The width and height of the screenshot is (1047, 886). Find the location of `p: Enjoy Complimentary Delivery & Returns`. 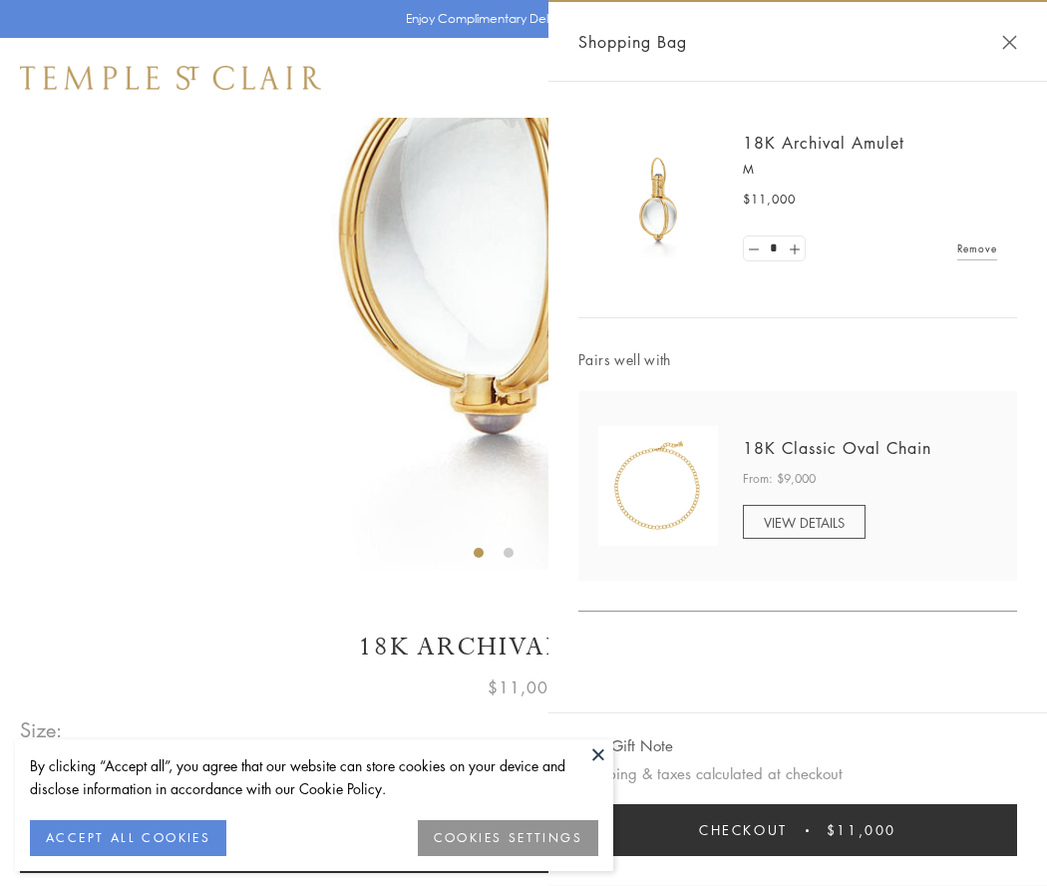

p: Enjoy Complimentary Delivery & Returns is located at coordinates (519, 19).